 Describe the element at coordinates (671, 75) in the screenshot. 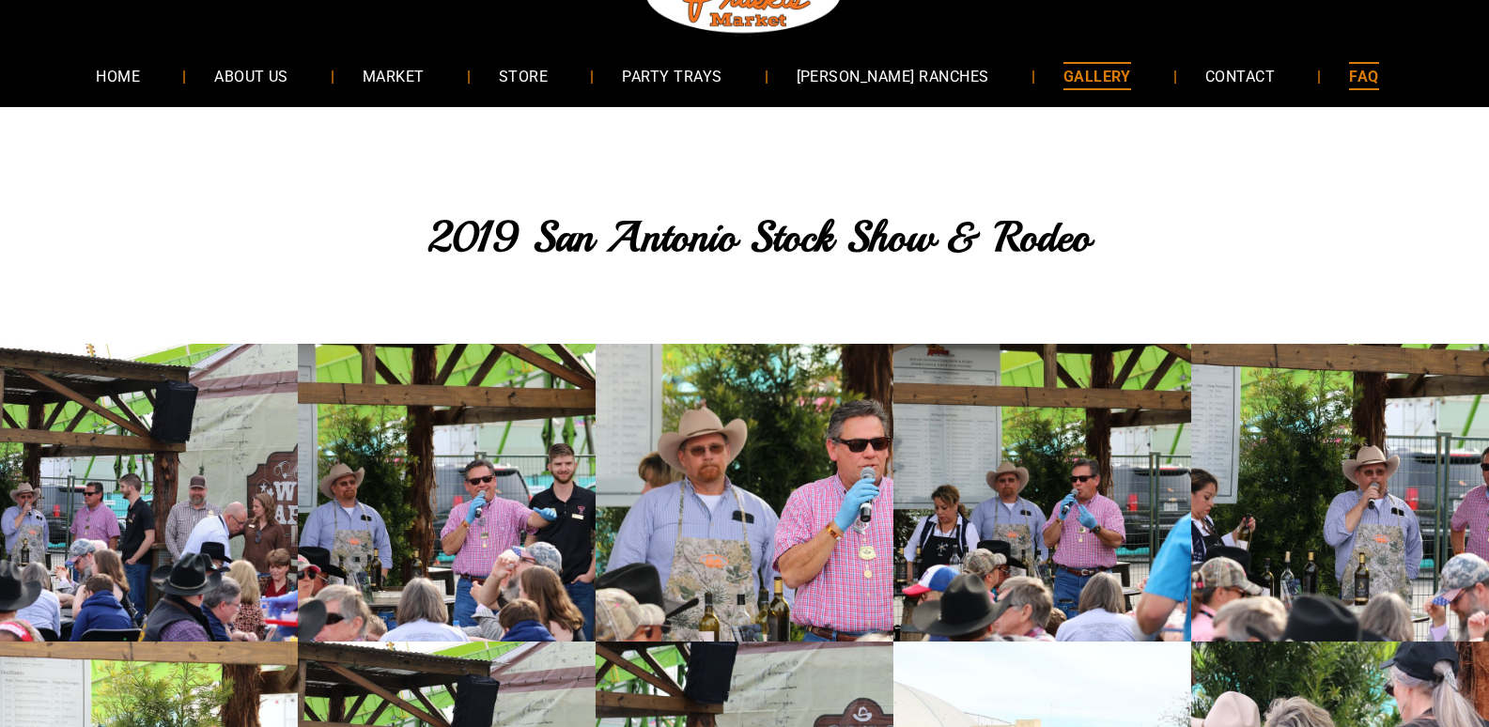

I see `a: PARTY TRAYS` at that location.